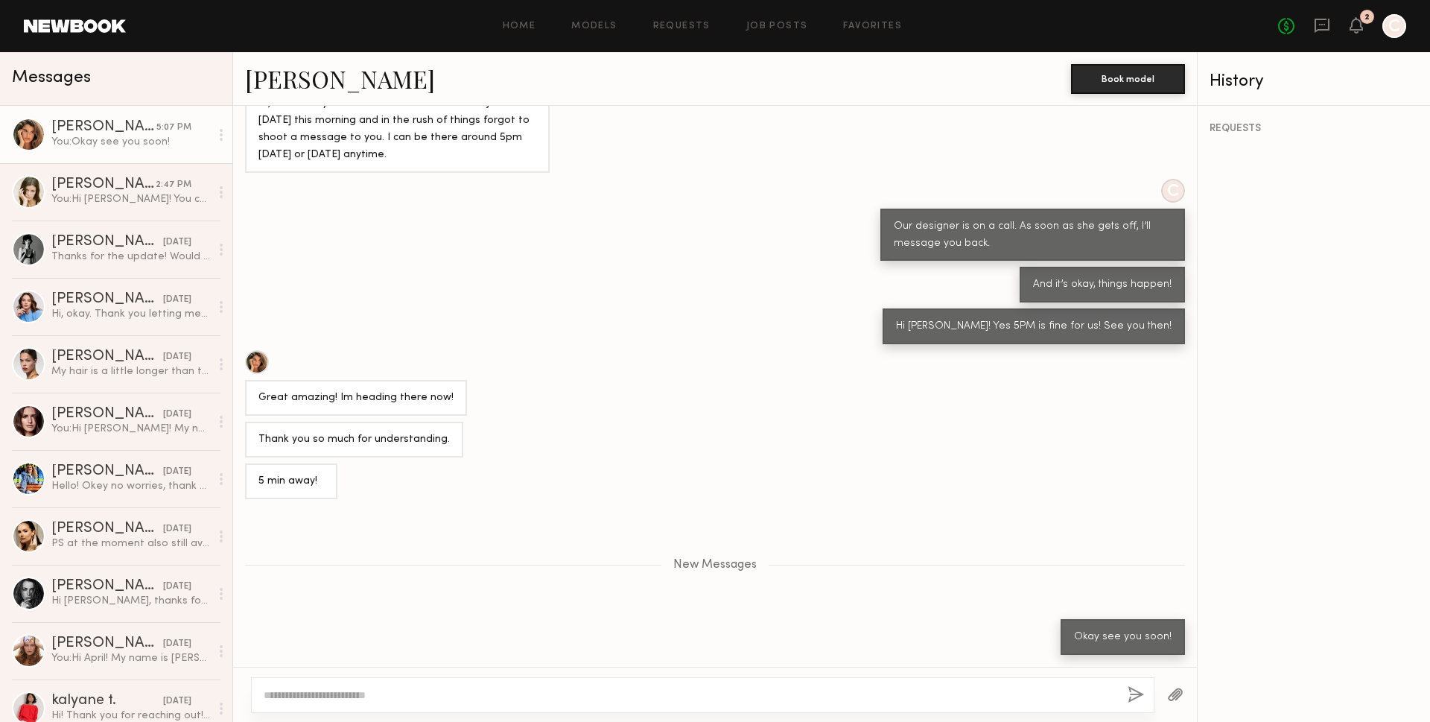  Describe the element at coordinates (777, 26) in the screenshot. I see `a: Job Posts` at that location.